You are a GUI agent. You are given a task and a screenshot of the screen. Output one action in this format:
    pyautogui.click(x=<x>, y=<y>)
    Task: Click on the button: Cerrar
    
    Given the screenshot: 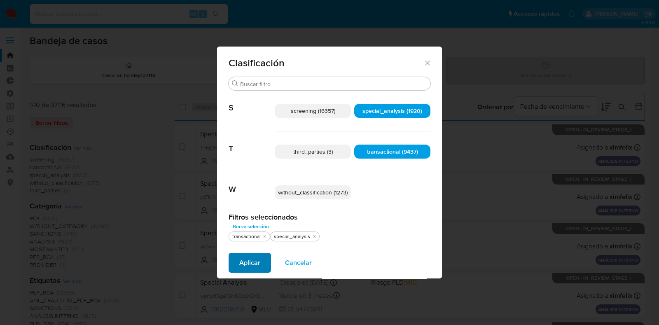 What is the action you would take?
    pyautogui.click(x=427, y=63)
    